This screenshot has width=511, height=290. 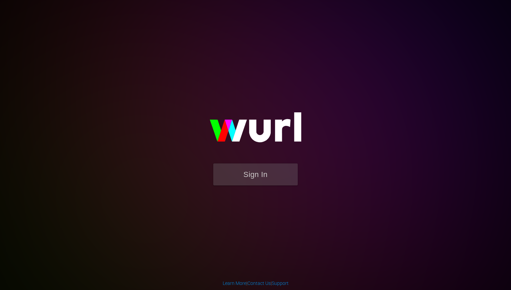 What do you see at coordinates (256, 174) in the screenshot?
I see `button: Sign In` at bounding box center [256, 174].